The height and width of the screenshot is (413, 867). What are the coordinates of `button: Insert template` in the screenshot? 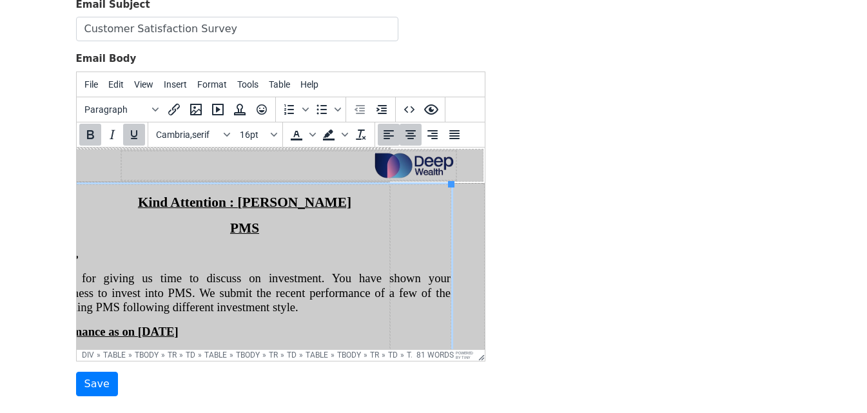 It's located at (240, 110).